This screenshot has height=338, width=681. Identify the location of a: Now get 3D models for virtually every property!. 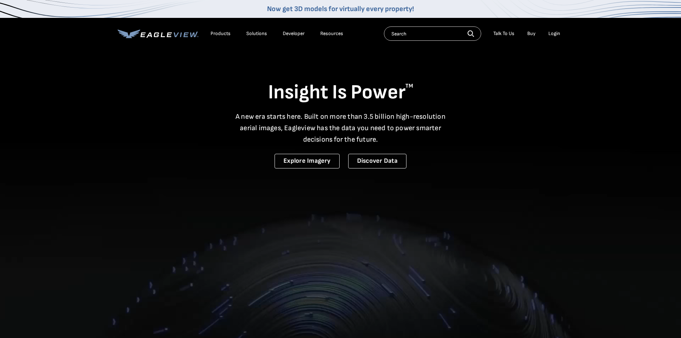
(340, 9).